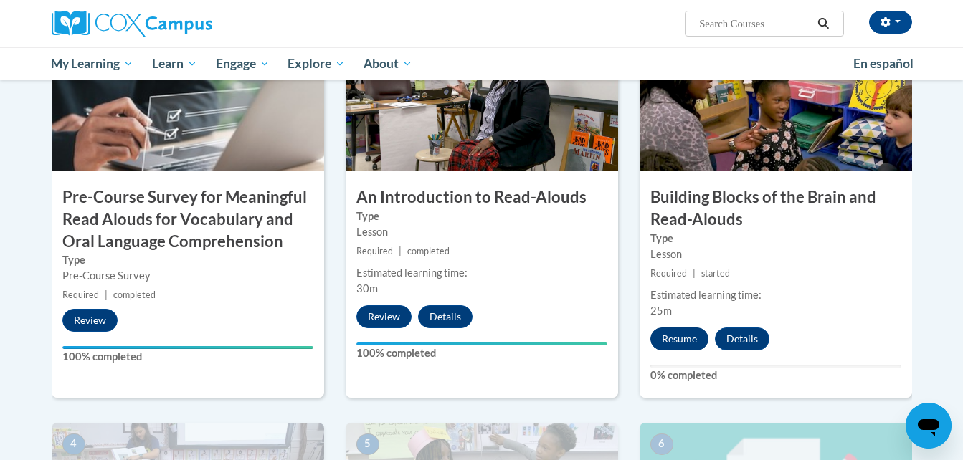 The width and height of the screenshot is (963, 460). What do you see at coordinates (92, 64) in the screenshot?
I see `span: My Learning` at bounding box center [92, 64].